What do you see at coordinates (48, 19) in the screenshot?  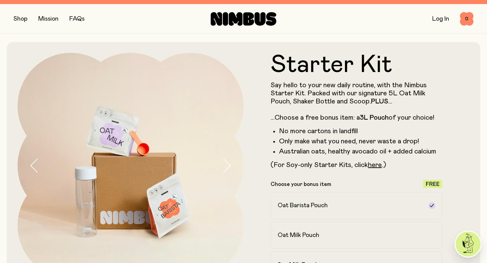 I see `a: Mission` at bounding box center [48, 19].